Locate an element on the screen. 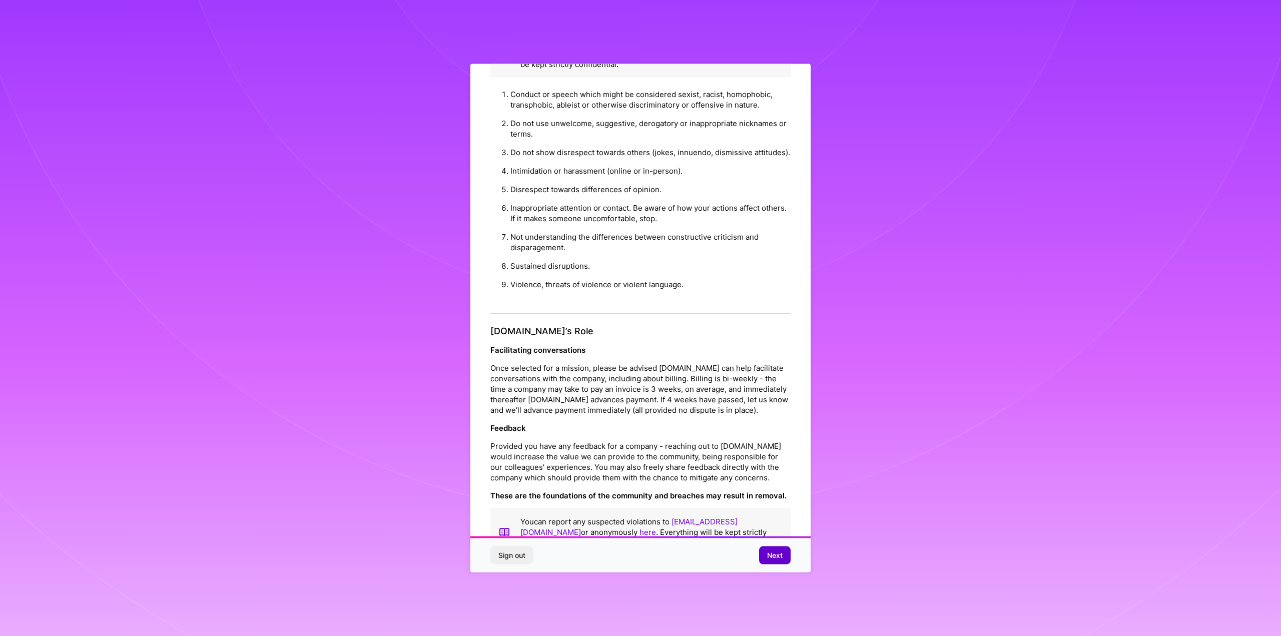 The image size is (1281, 636). p: As a reminder: you can report any suspected violations to or anonymously . Everything will be kep... is located at coordinates (651, 54).